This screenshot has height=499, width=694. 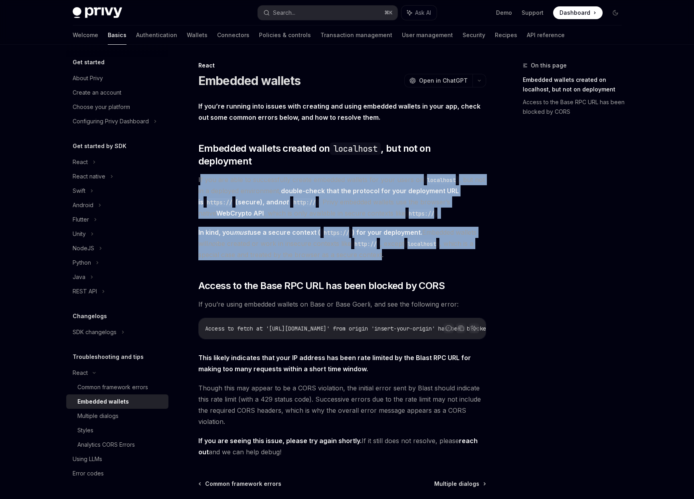 What do you see at coordinates (88, 78) in the screenshot?
I see `div: About Privy` at bounding box center [88, 78].